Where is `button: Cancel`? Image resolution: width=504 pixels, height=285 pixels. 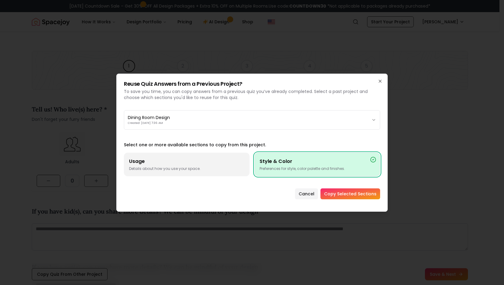
button: Cancel is located at coordinates (307, 194).